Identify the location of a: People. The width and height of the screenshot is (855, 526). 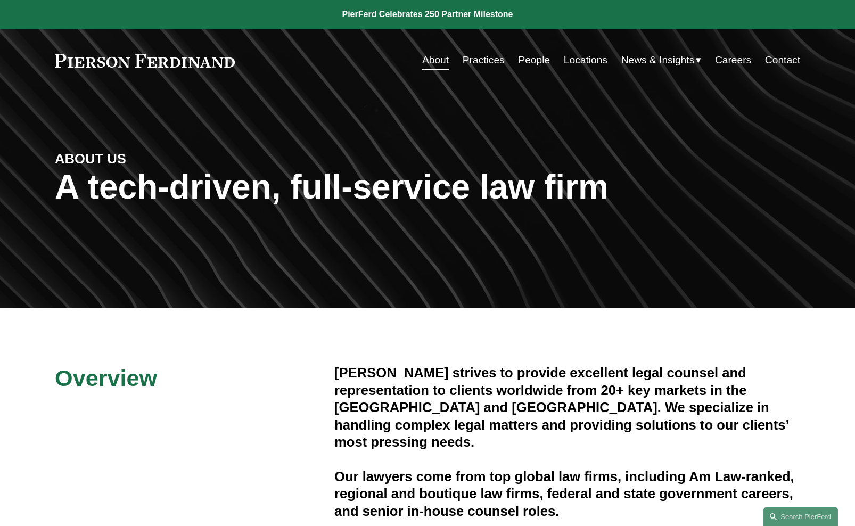
(534, 60).